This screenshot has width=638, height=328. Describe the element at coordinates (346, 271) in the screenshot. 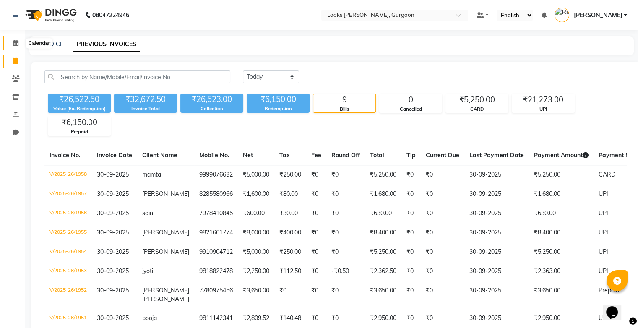

I see `td: -₹0.50` at that location.